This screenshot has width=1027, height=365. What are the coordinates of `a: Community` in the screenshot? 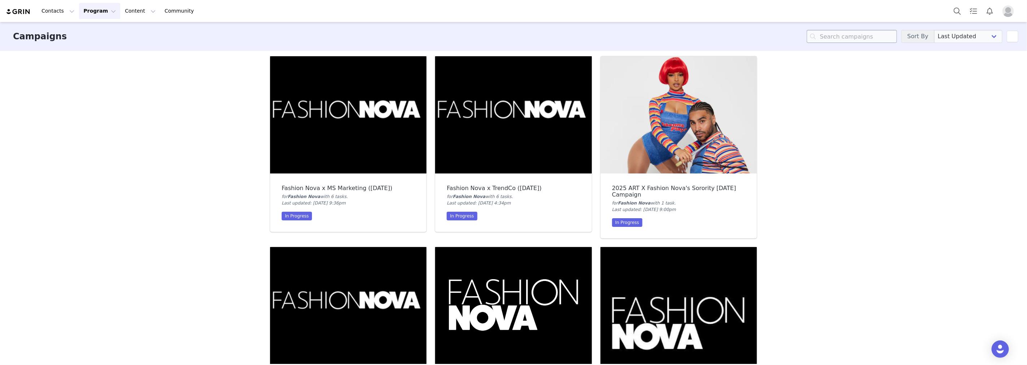 It's located at (181, 11).